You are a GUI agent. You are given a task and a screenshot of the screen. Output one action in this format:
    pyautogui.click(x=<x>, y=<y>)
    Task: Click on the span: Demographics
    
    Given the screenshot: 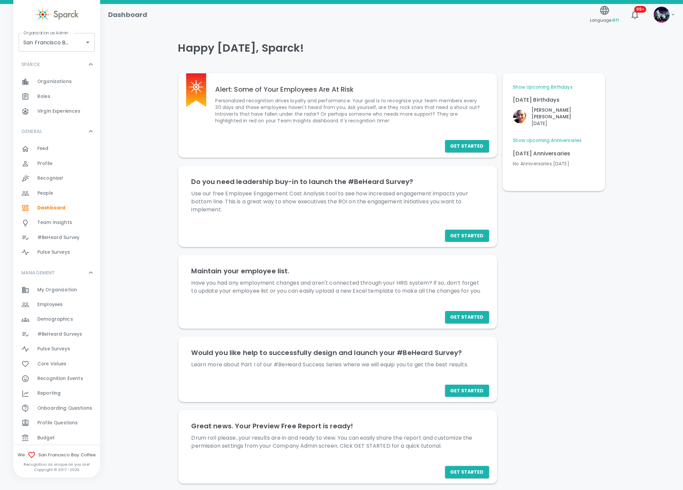 What is the action you would take?
    pyautogui.click(x=55, y=320)
    